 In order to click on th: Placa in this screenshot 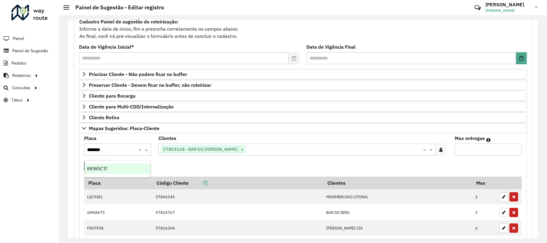, I will do `click(118, 183)`.